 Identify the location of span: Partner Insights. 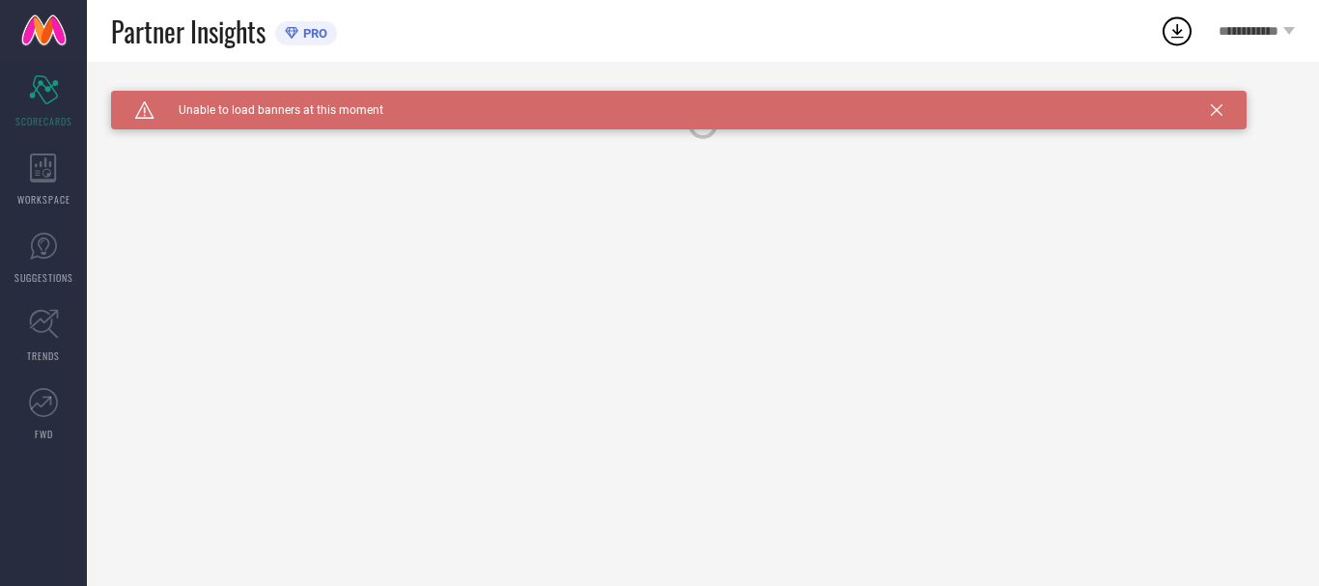
(188, 31).